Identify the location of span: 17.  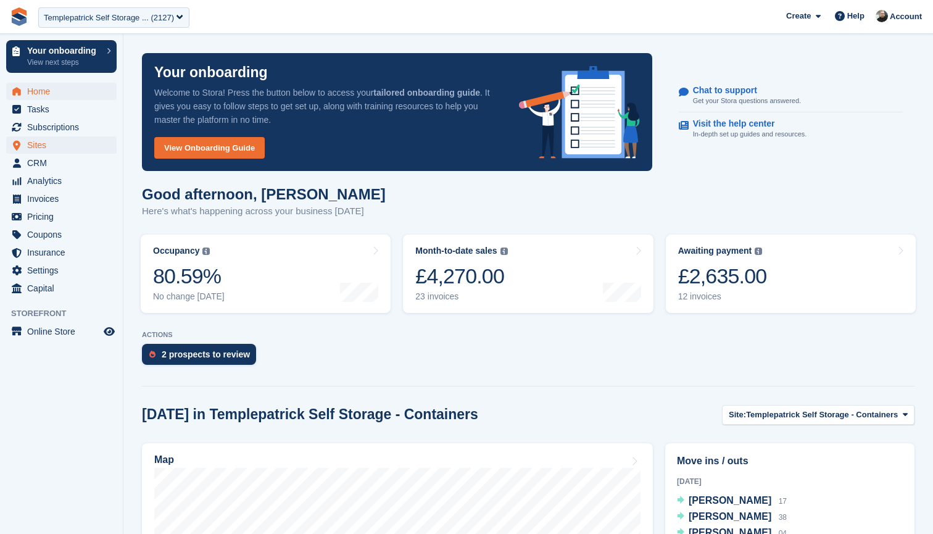
(783, 501).